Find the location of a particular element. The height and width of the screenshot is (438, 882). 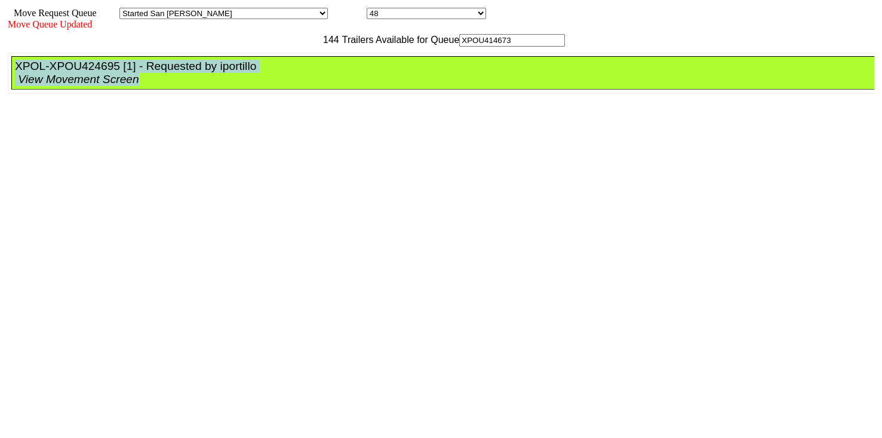

span: Area is located at coordinates (107, 13).